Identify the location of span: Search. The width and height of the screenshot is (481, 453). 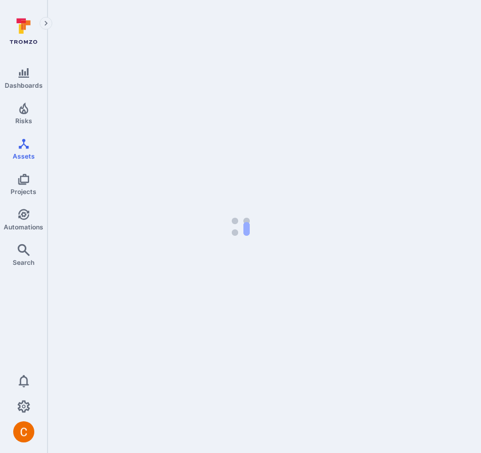
(23, 262).